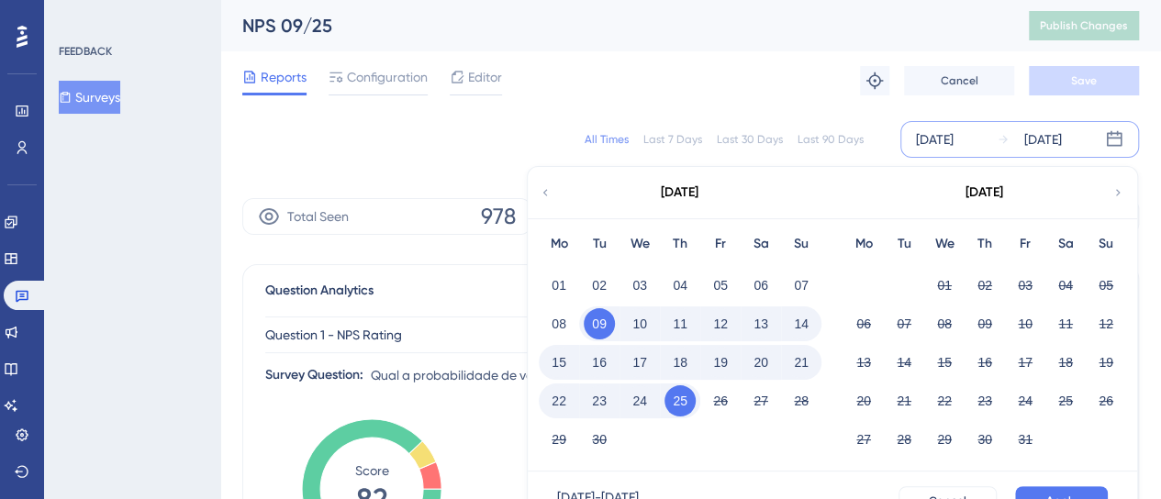  What do you see at coordinates (333, 335) in the screenshot?
I see `span: Question 1 - NPS Rating` at bounding box center [333, 335].